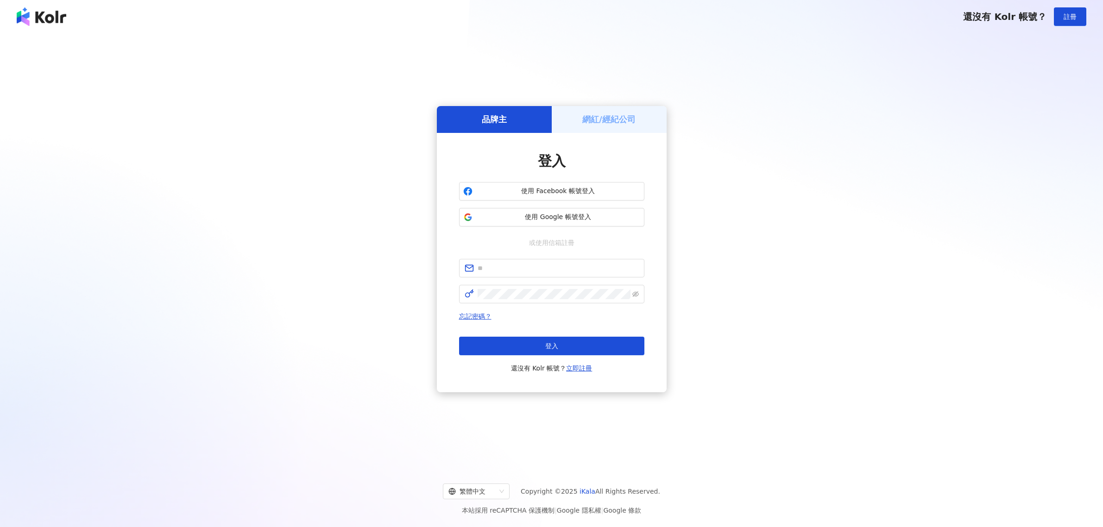 The height and width of the screenshot is (527, 1103). Describe the element at coordinates (552, 243) in the screenshot. I see `span: 或使用信箱註冊` at that location.